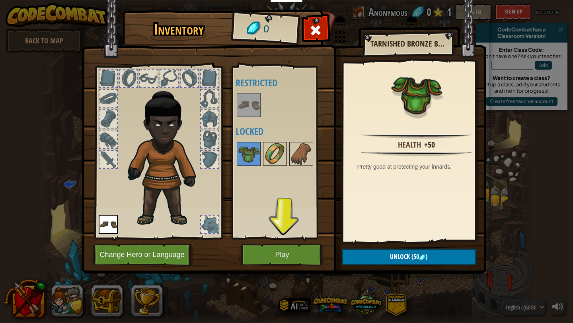  I want to click on h4: Locked, so click(285, 131).